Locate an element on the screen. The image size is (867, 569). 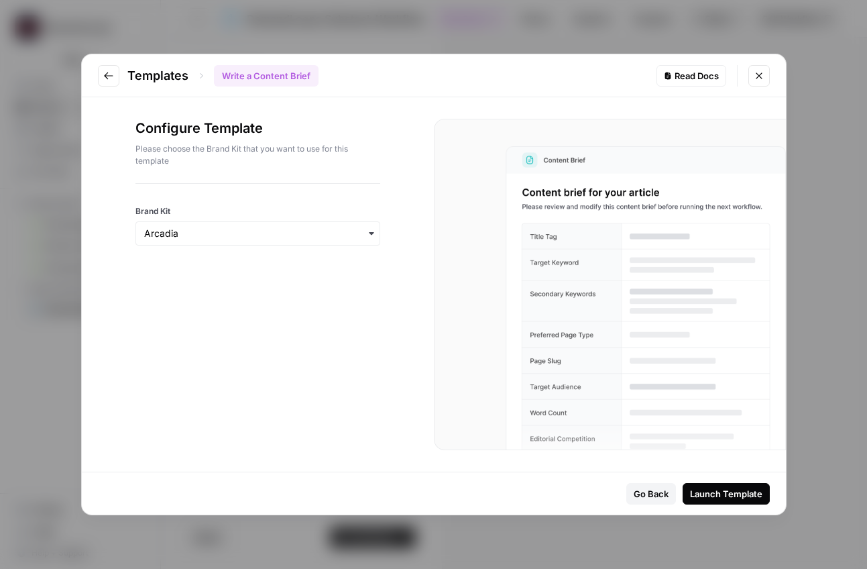
button: Launch Template is located at coordinates (727, 494).